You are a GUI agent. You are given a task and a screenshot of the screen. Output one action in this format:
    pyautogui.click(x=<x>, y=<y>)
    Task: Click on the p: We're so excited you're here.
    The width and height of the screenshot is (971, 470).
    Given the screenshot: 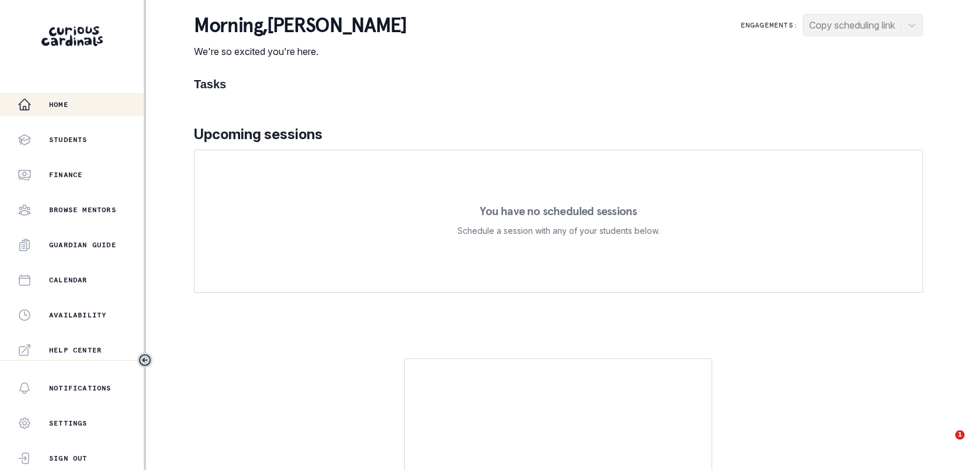 What is the action you would take?
    pyautogui.click(x=300, y=51)
    